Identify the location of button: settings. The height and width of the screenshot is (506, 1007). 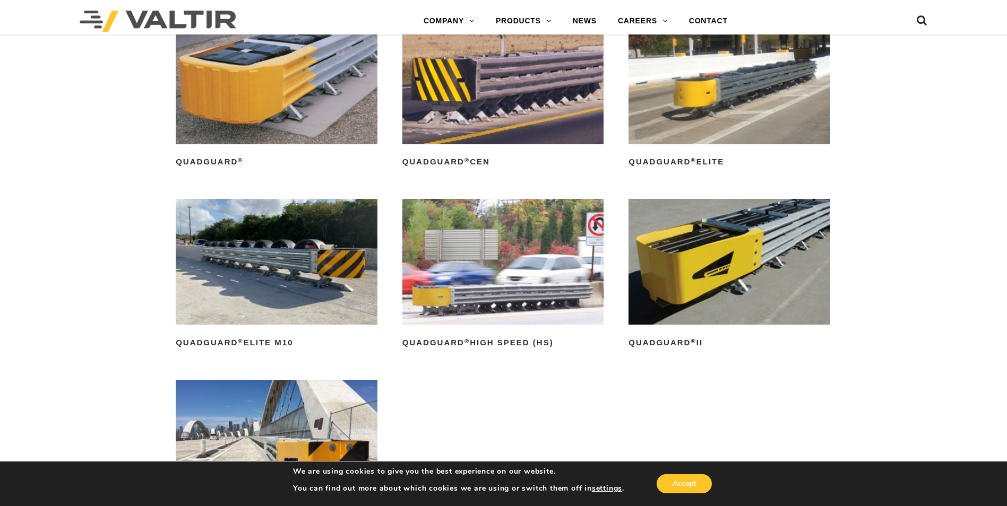
(607, 489).